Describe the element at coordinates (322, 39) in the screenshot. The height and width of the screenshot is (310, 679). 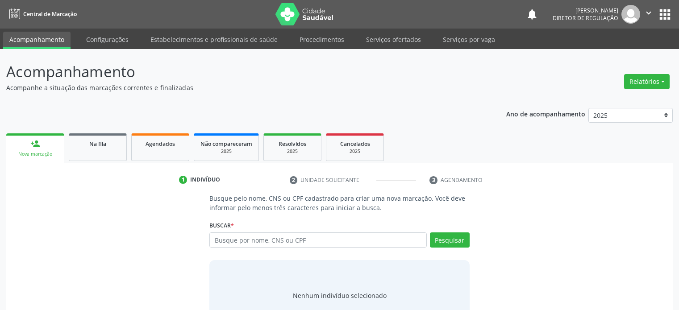
I see `a: Procedimentos` at that location.